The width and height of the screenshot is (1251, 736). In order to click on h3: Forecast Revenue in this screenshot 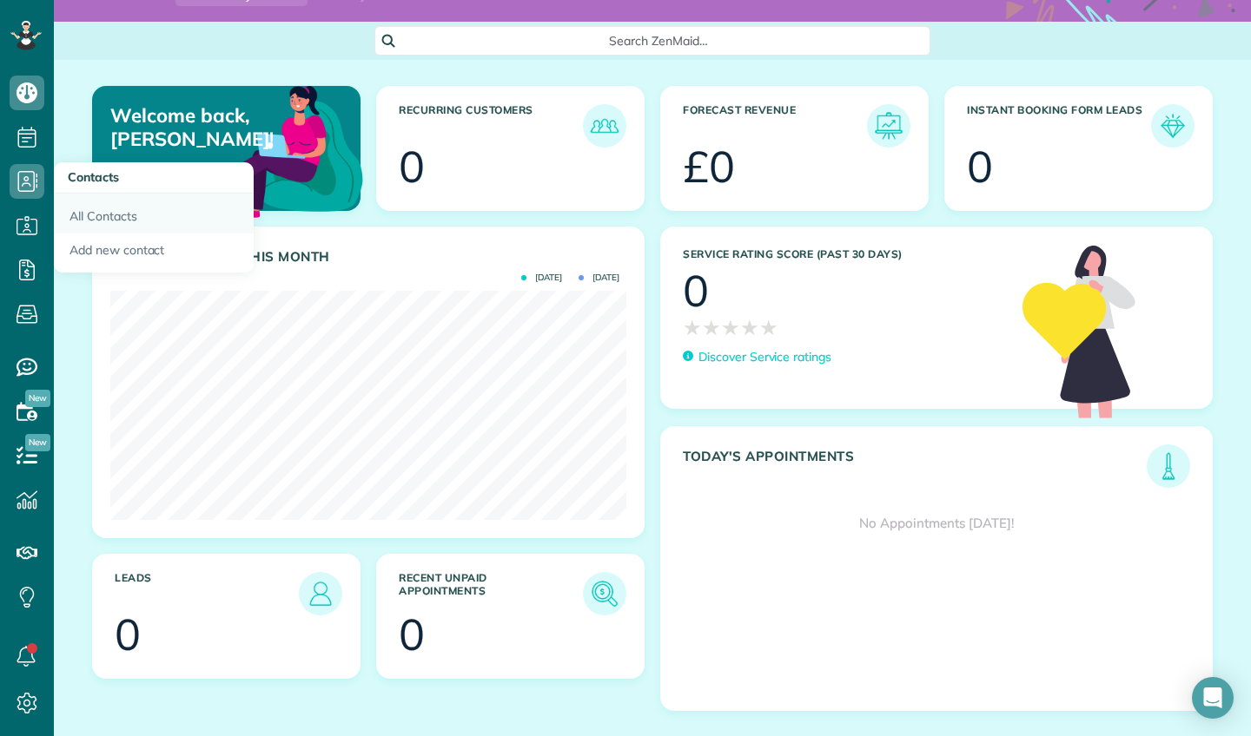, I will do `click(775, 126)`.